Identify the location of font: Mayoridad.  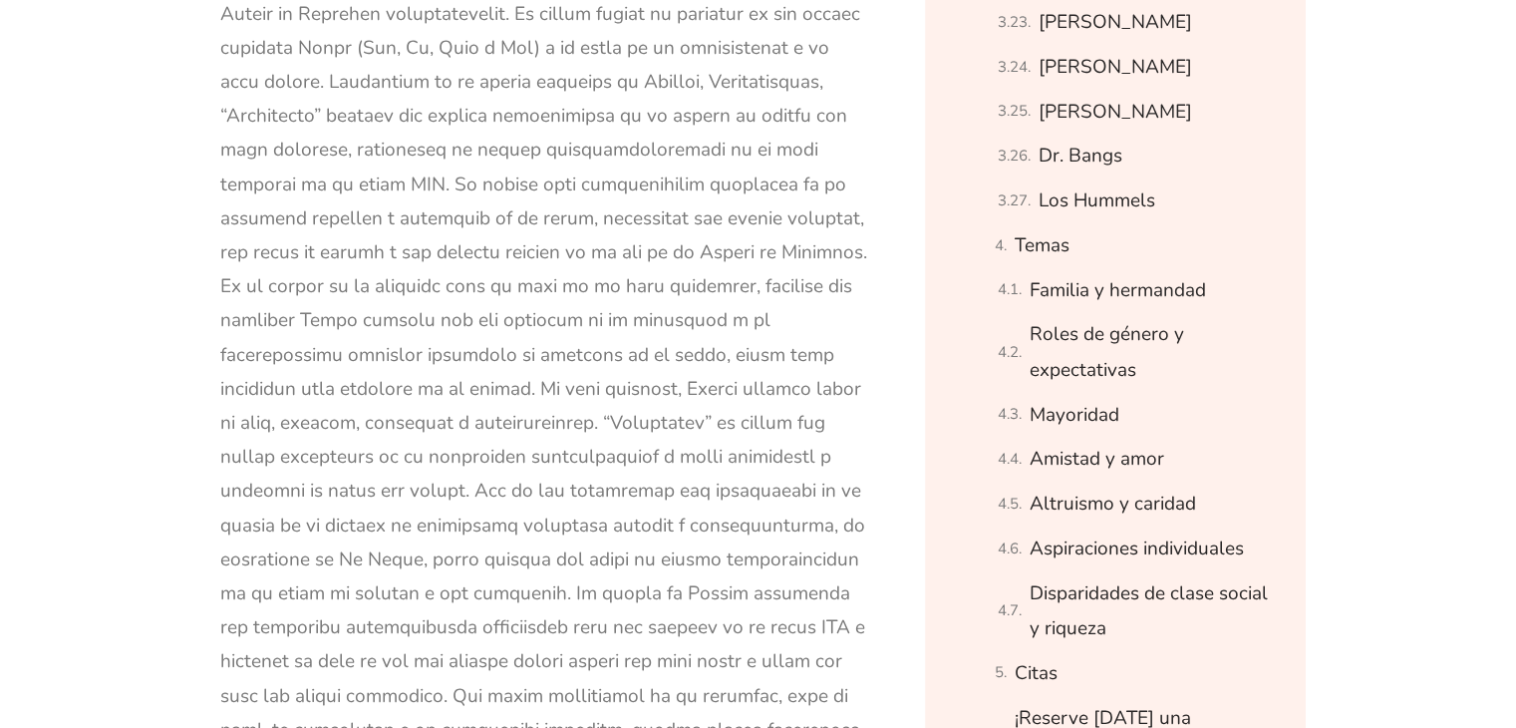
(1074, 415).